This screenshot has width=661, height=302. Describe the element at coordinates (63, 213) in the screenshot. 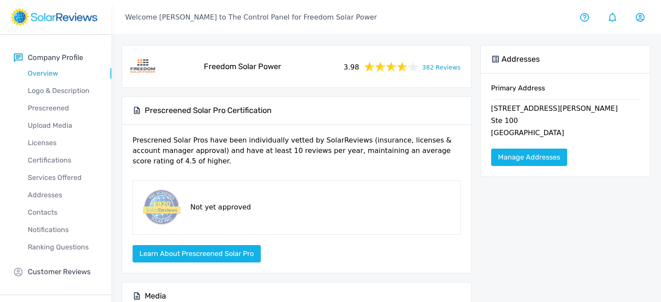

I see `a: Contacts` at that location.